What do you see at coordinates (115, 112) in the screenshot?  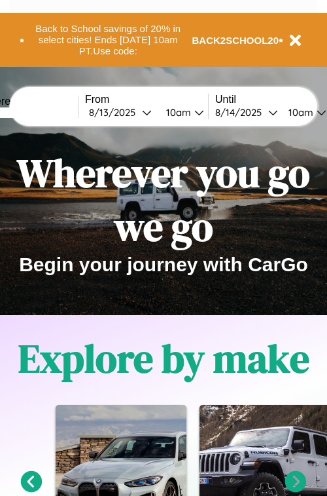 I see `div: 8 / 13 / 2025` at bounding box center [115, 112].